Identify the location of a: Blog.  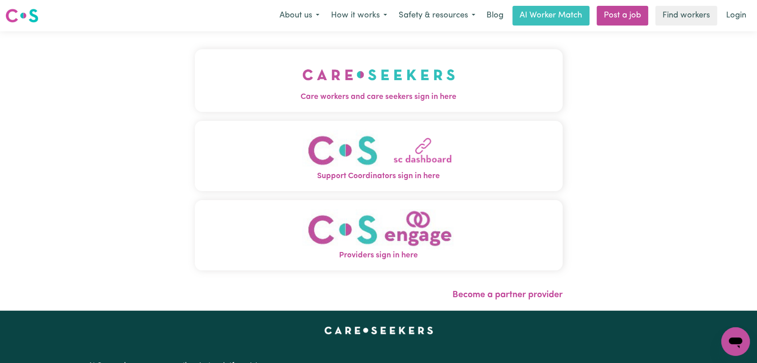
(495, 16).